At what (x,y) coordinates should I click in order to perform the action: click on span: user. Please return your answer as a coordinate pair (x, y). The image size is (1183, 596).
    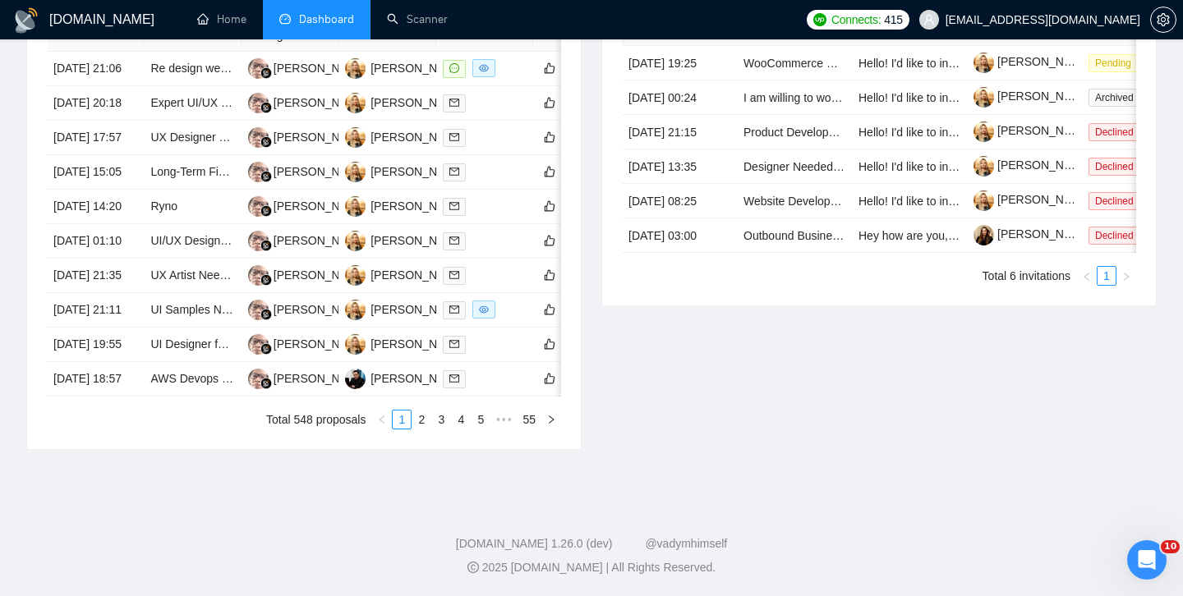
    Looking at the image, I should click on (929, 20).